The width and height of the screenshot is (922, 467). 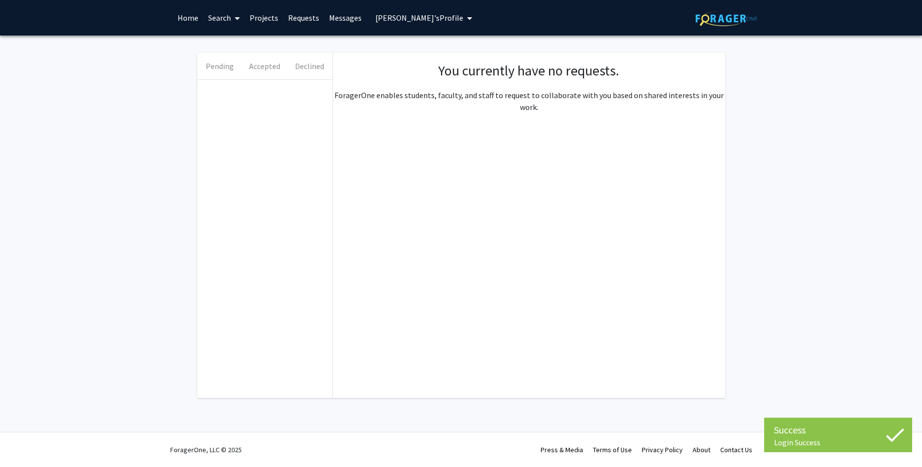 I want to click on a: Terms of Use, so click(x=612, y=450).